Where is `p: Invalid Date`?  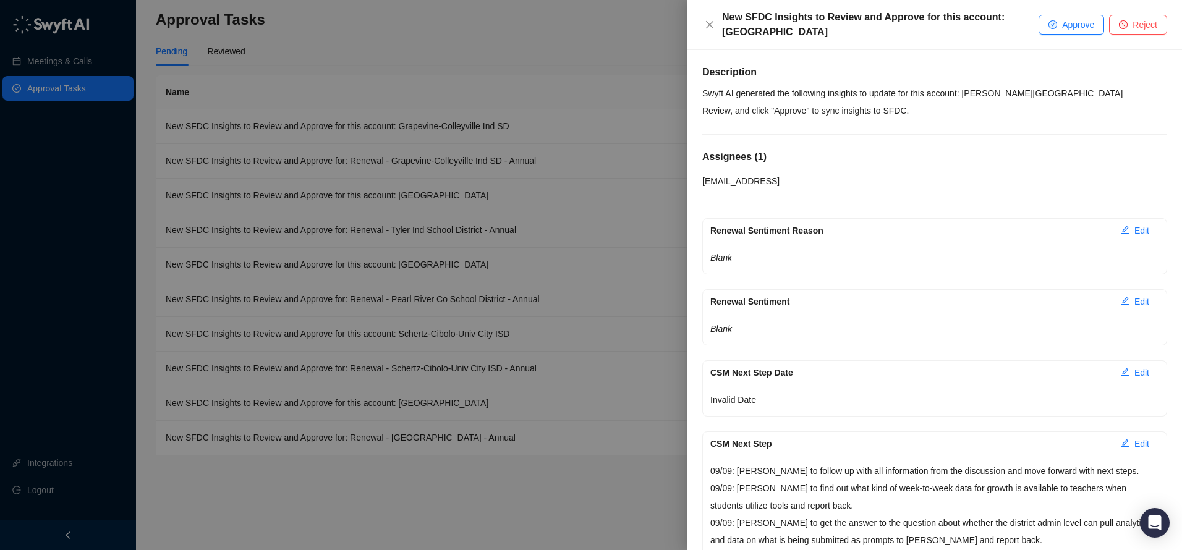 p: Invalid Date is located at coordinates (934, 400).